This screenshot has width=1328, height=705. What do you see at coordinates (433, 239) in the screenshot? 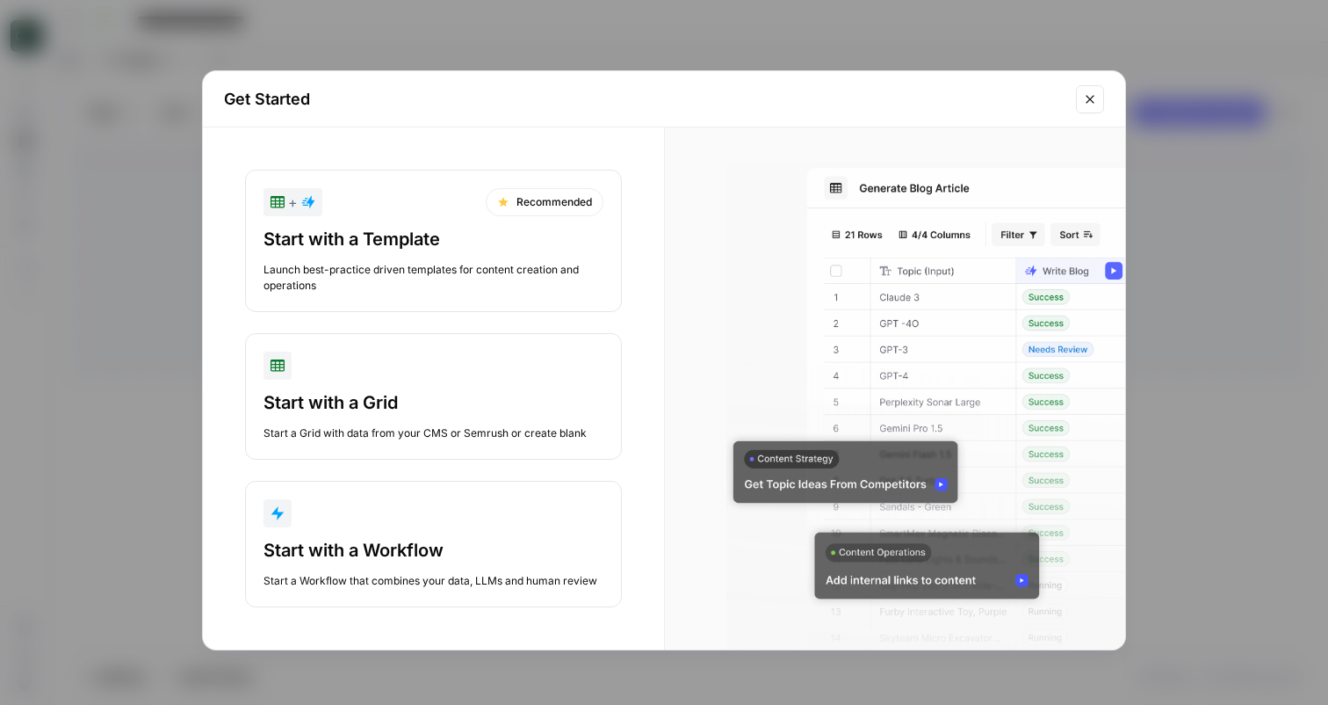
I see `div: Start with a Template` at bounding box center [433, 239].